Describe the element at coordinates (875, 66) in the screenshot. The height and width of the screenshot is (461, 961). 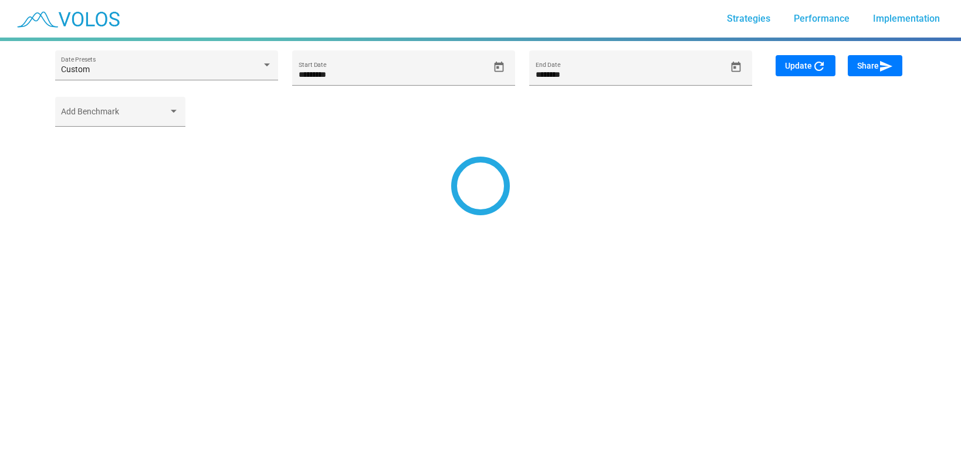
I see `span: Share` at that location.